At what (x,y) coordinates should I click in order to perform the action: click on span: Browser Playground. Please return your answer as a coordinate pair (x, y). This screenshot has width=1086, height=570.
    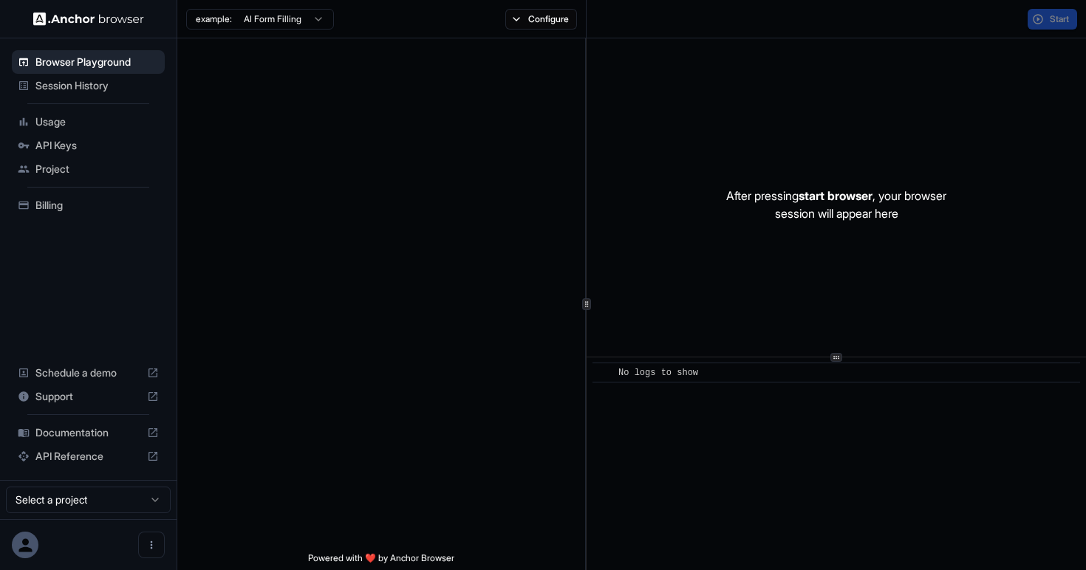
    Looking at the image, I should click on (97, 62).